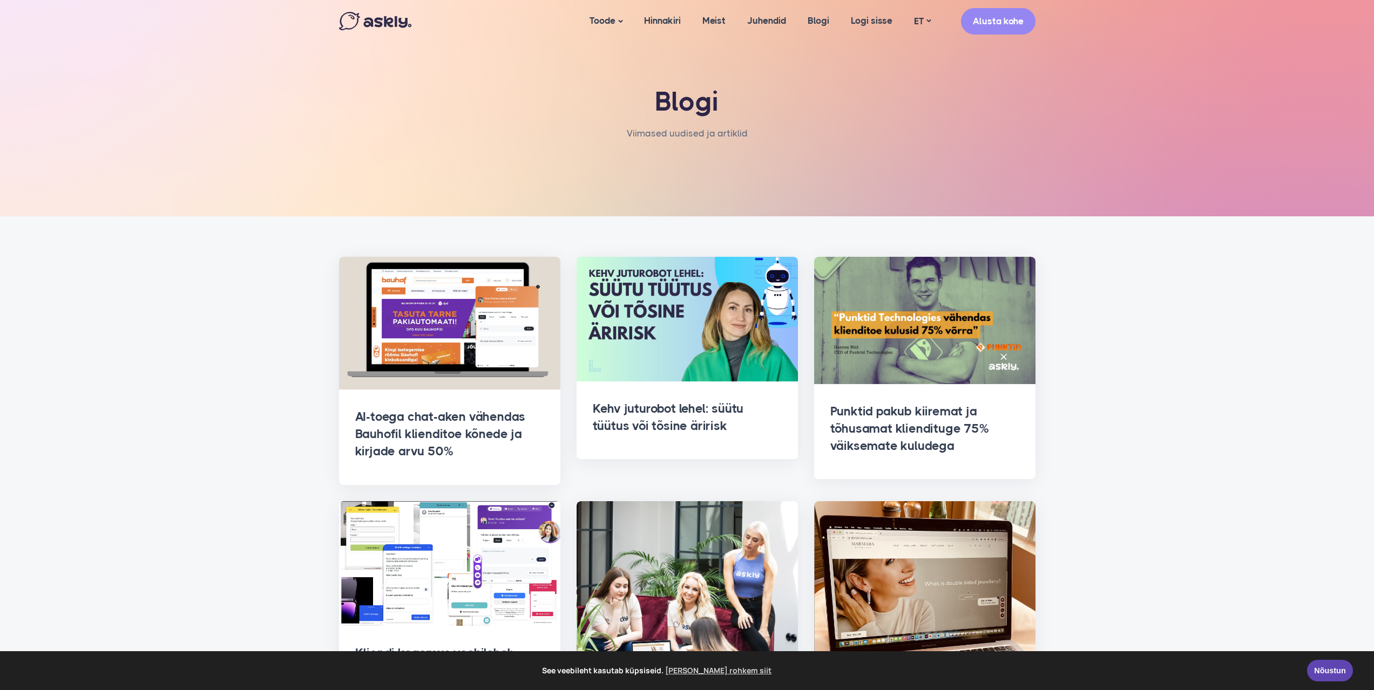 The width and height of the screenshot is (1374, 690). What do you see at coordinates (687, 139) in the screenshot?
I see `nav: breadcrumb` at bounding box center [687, 139].